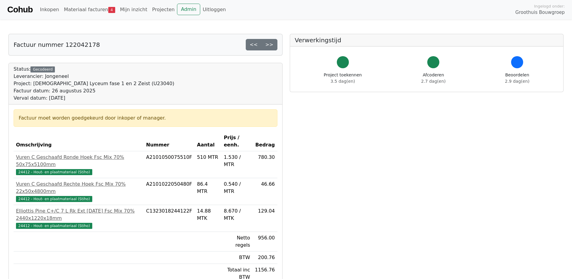  I want to click on h5: Verwerkingstijd, so click(427, 40).